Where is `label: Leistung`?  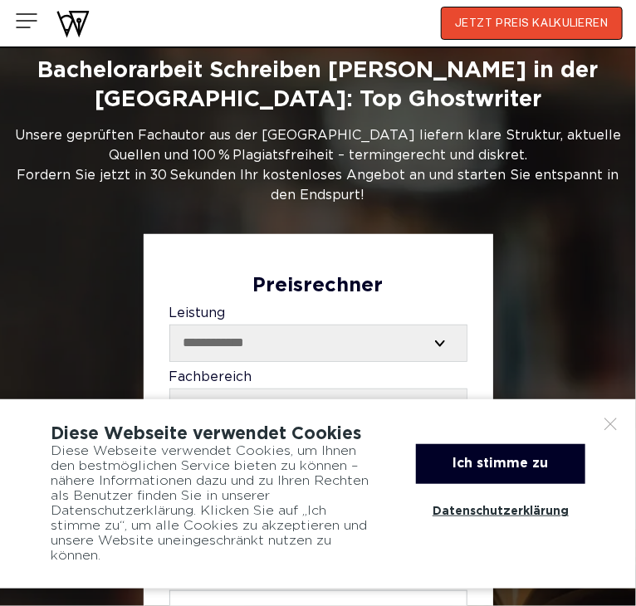 label: Leistung is located at coordinates (318, 334).